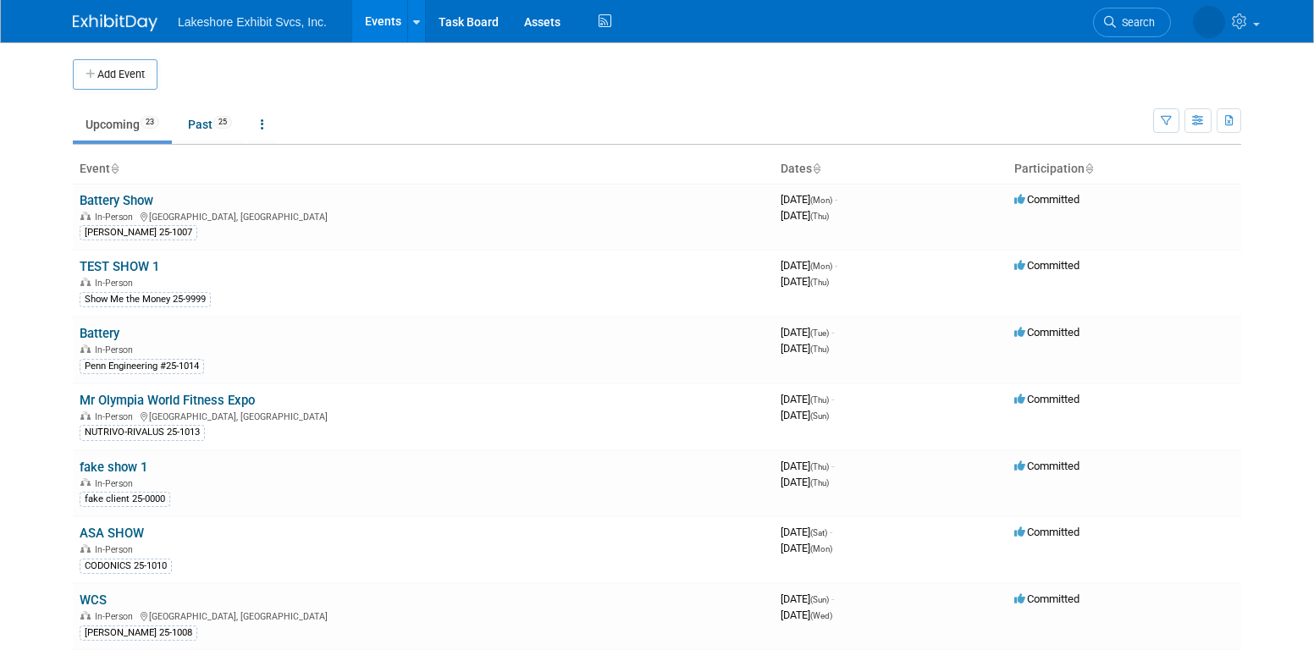 This screenshot has width=1314, height=650. Describe the element at coordinates (114, 169) in the screenshot. I see `a: Sort by Event Name` at that location.